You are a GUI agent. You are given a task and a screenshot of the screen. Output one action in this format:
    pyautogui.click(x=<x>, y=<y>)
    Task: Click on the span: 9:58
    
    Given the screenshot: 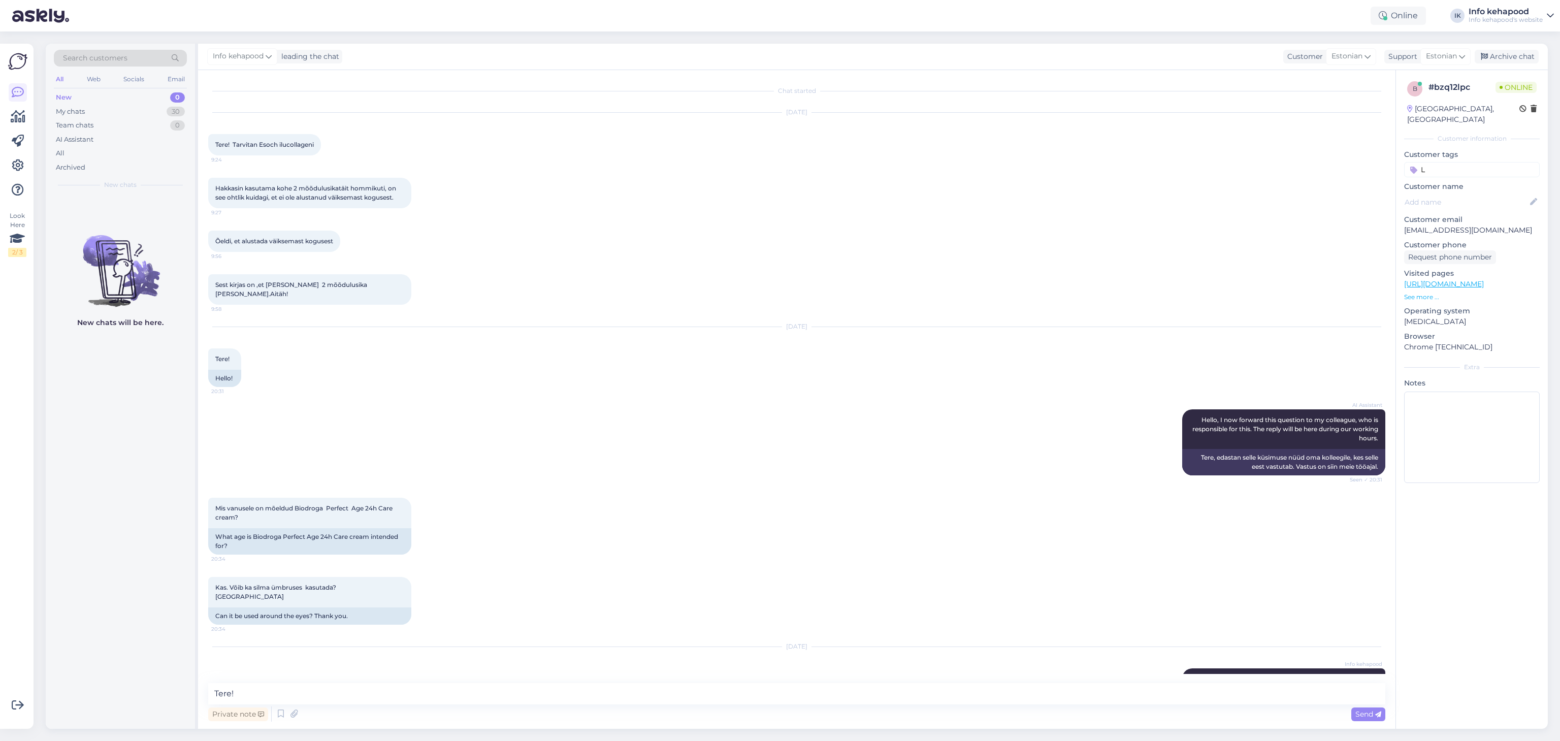 What is the action you would take?
    pyautogui.click(x=230, y=309)
    